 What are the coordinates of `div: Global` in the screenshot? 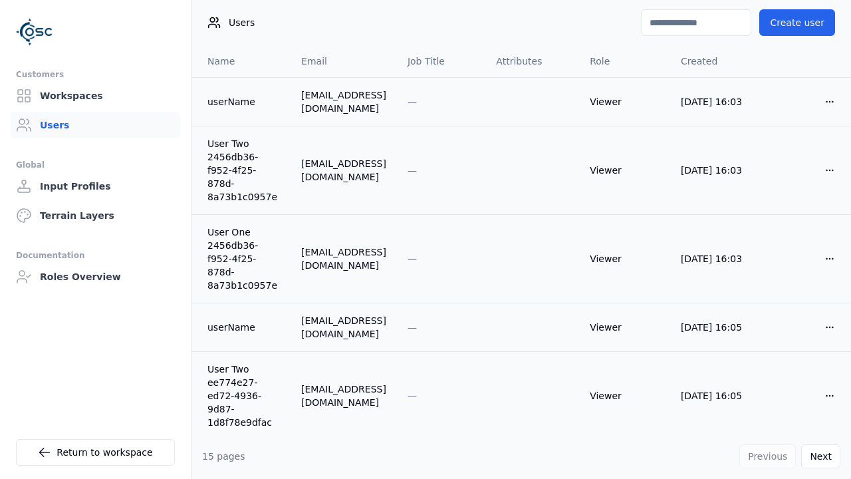 It's located at (95, 165).